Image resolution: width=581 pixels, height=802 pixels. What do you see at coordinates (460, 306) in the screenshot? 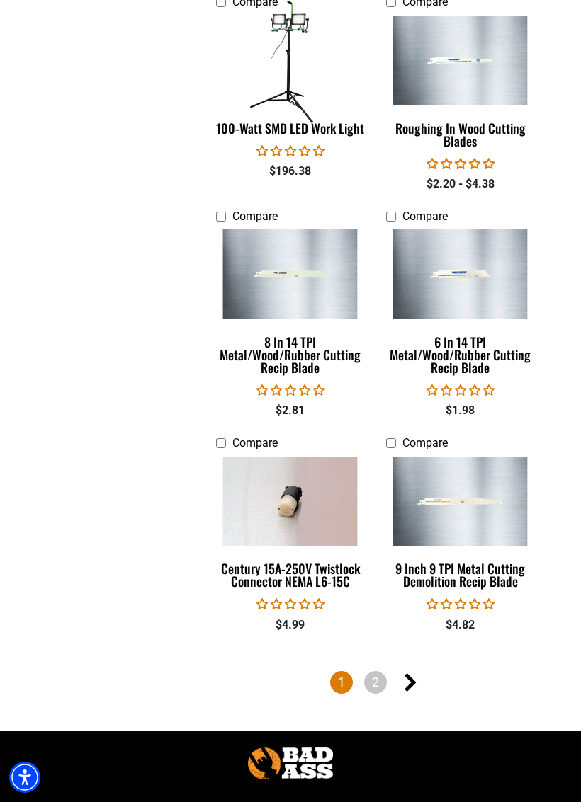
I see `a: 6 In 14 TPI Metal/Wood/Rubber Cutting Recip Blade 6 In 14 TPI Metal/Wood/Rubber Cutting Recip Blade` at bounding box center [460, 306].